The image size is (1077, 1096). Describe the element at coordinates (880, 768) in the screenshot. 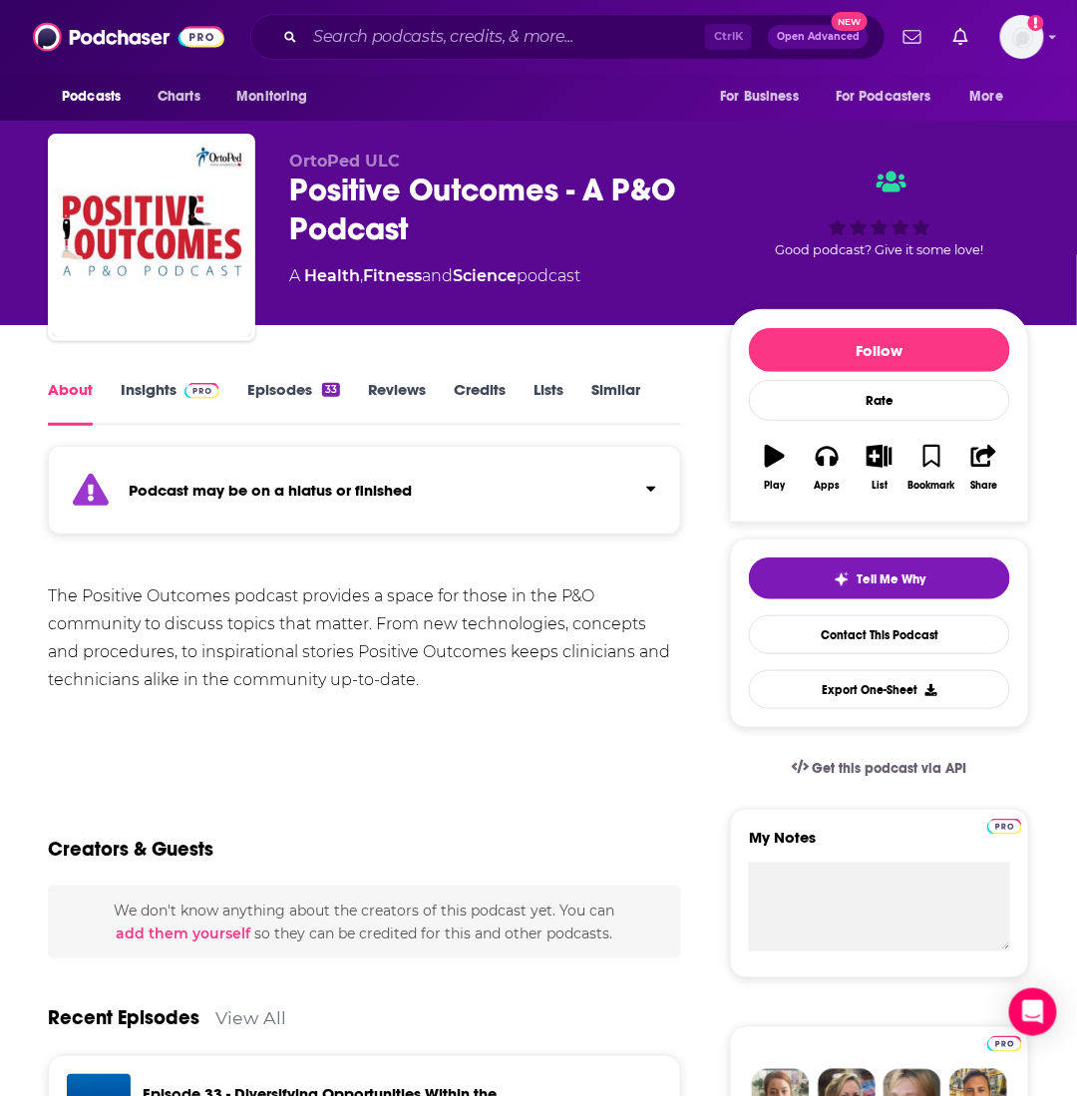

I see `a: Get this podcast via API` at that location.